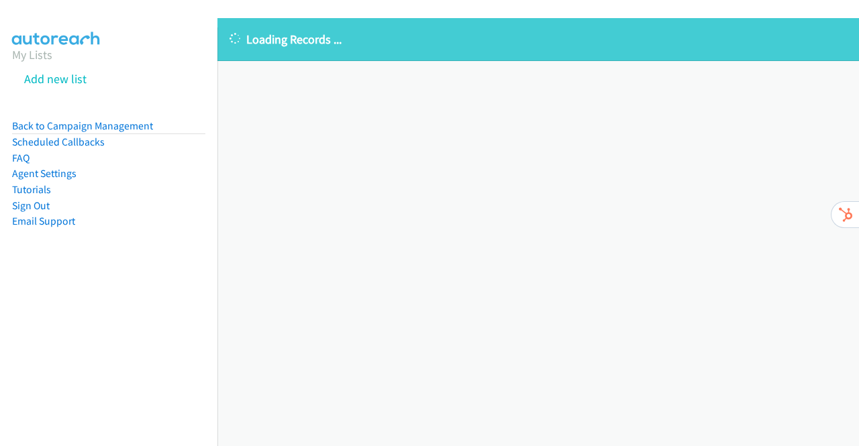 Image resolution: width=859 pixels, height=446 pixels. Describe the element at coordinates (83, 125) in the screenshot. I see `a: Back to Campaign Management` at that location.